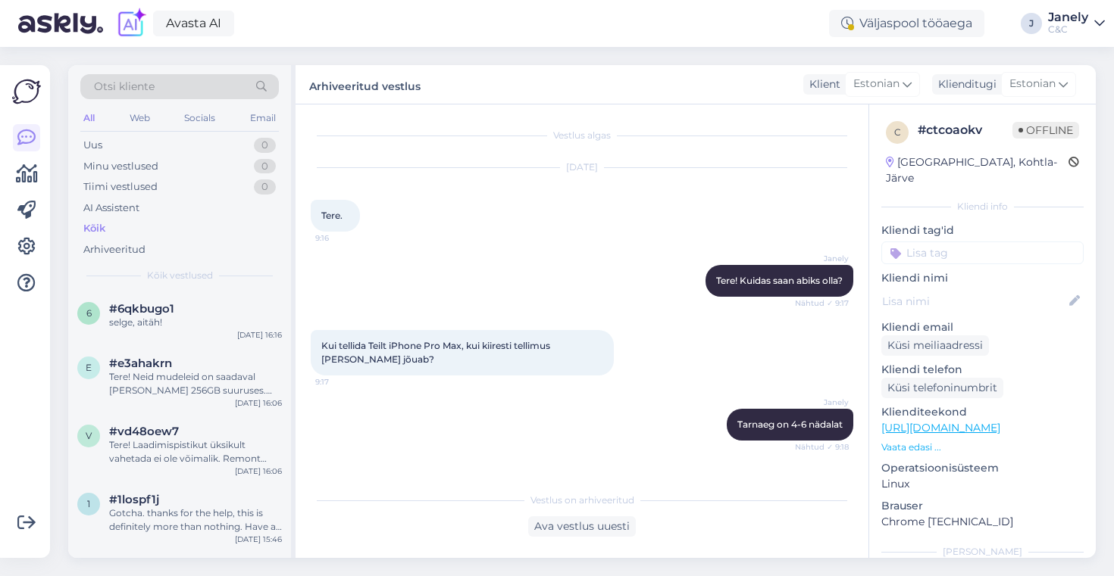  What do you see at coordinates (140, 364) in the screenshot?
I see `span: #e3ahakrn` at bounding box center [140, 364].